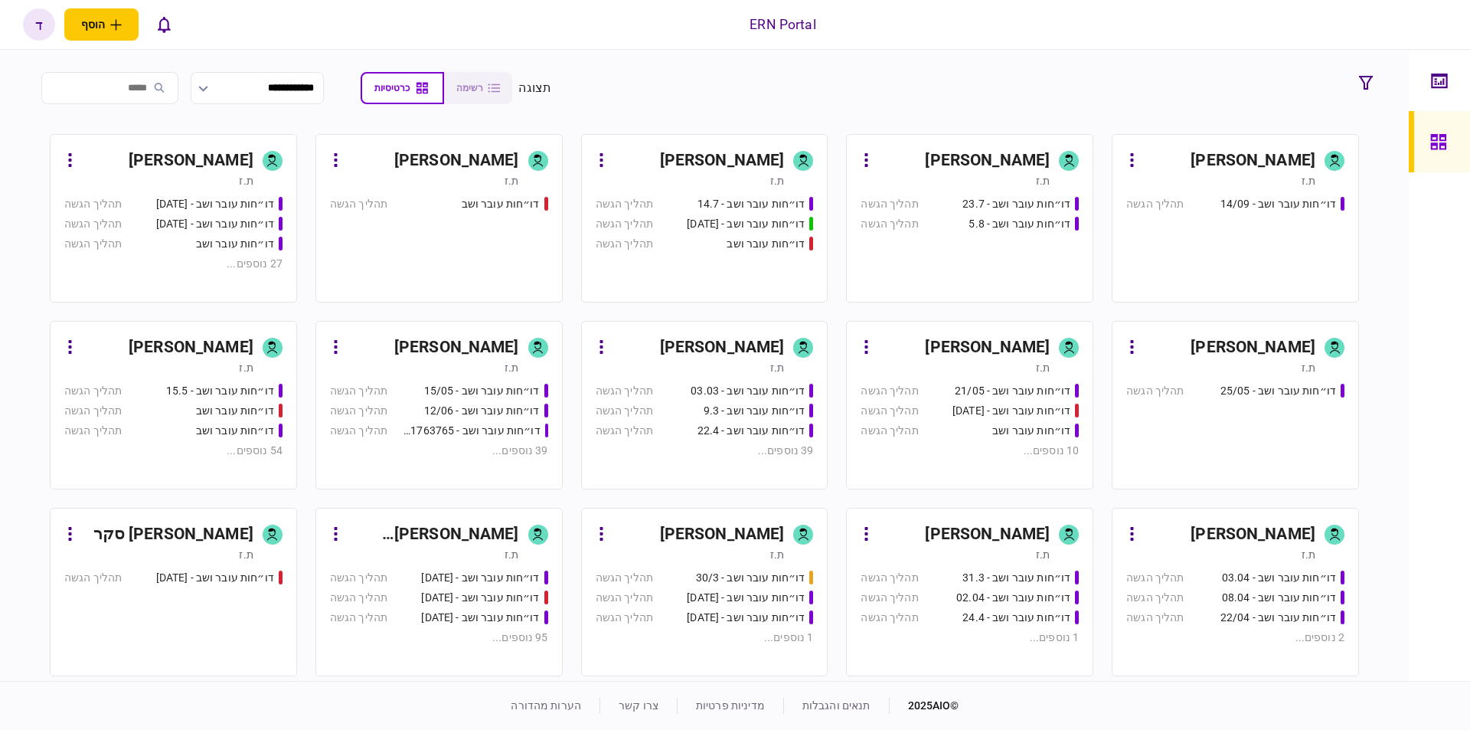 This screenshot has width=1470, height=730. Describe the element at coordinates (101, 25) in the screenshot. I see `button: פתח תפריט להוספת לקוח` at that location.